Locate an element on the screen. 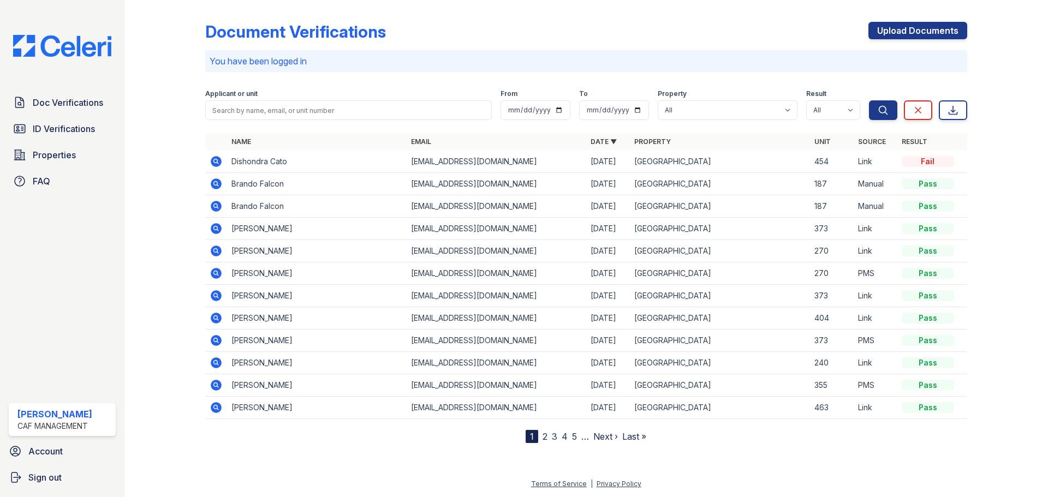  span: Account is located at coordinates (45, 451).